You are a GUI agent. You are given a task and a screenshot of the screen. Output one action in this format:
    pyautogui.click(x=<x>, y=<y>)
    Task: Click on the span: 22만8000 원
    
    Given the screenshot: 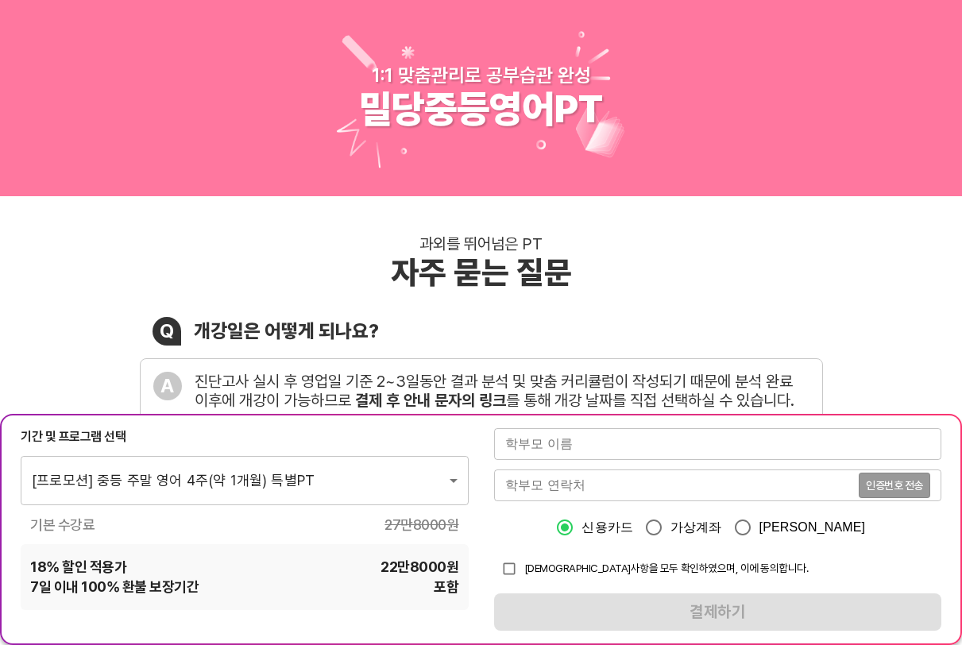 What is the action you would take?
    pyautogui.click(x=419, y=566)
    